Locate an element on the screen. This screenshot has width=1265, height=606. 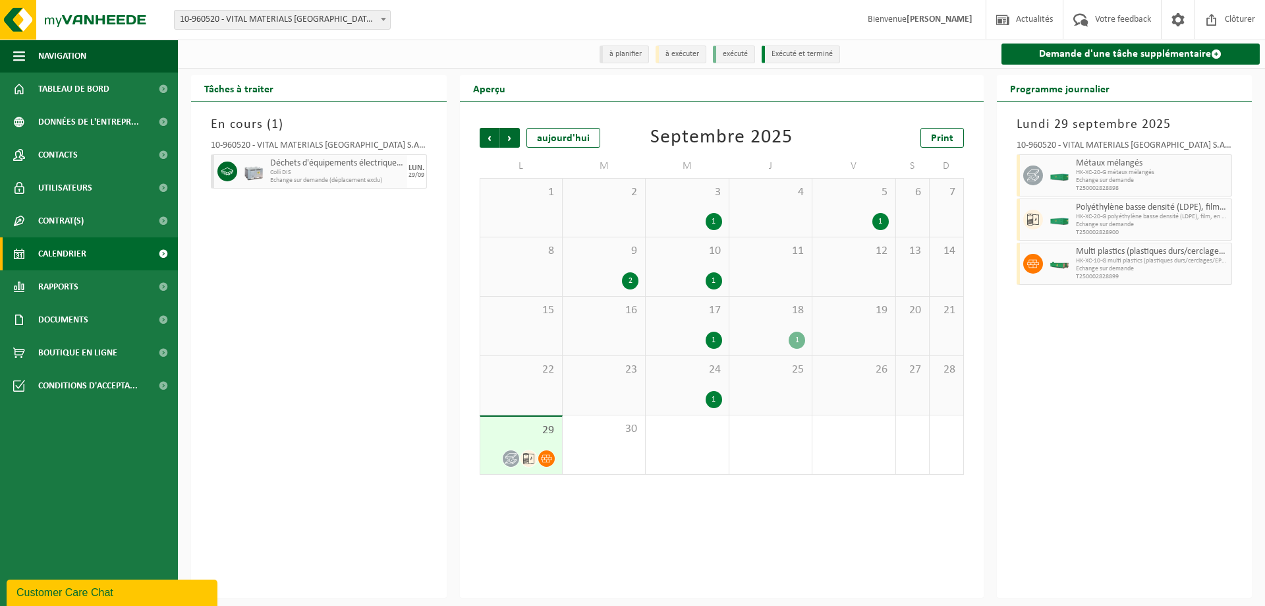
span: Métaux mélangés is located at coordinates (1153, 163).